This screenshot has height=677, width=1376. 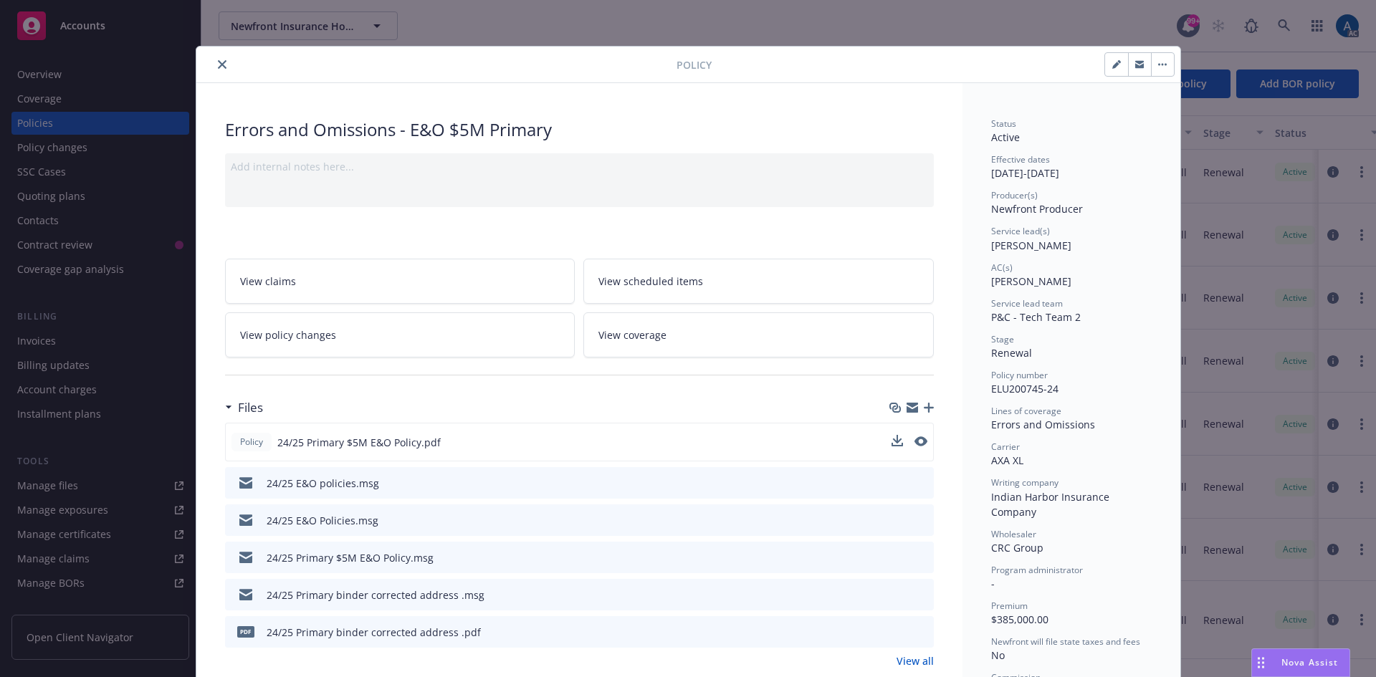 I want to click on span: Renewal, so click(x=1011, y=353).